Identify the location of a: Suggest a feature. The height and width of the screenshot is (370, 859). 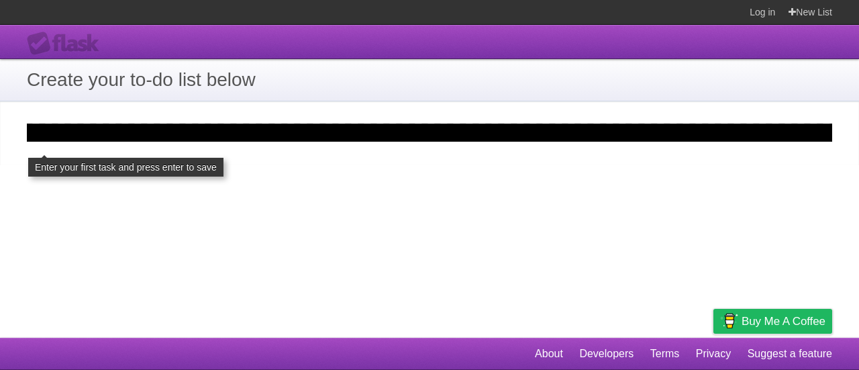
(790, 354).